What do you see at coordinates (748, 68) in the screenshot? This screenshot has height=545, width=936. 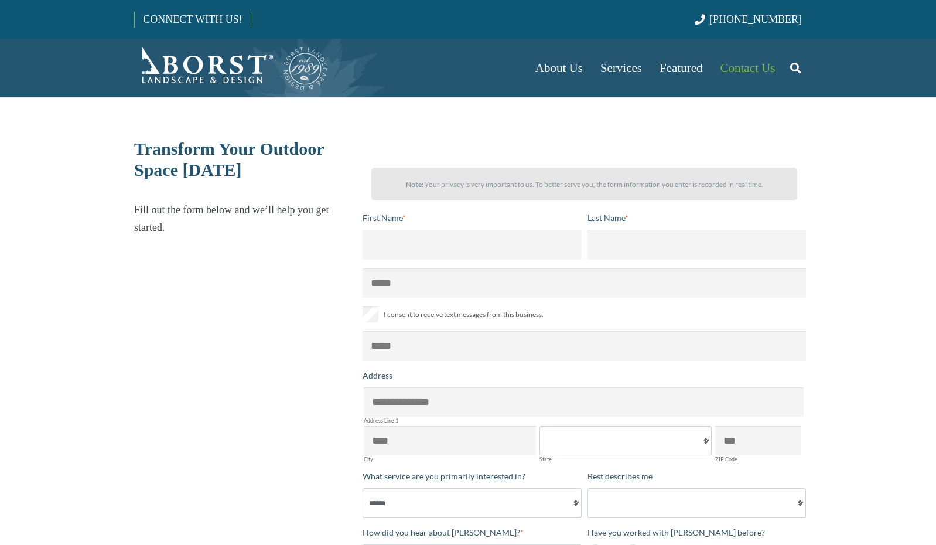 I see `a: Contact Us` at bounding box center [748, 68].